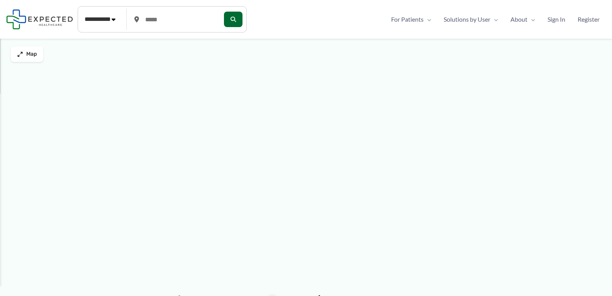 This screenshot has height=296, width=612. Describe the element at coordinates (589, 19) in the screenshot. I see `span: Register` at that location.